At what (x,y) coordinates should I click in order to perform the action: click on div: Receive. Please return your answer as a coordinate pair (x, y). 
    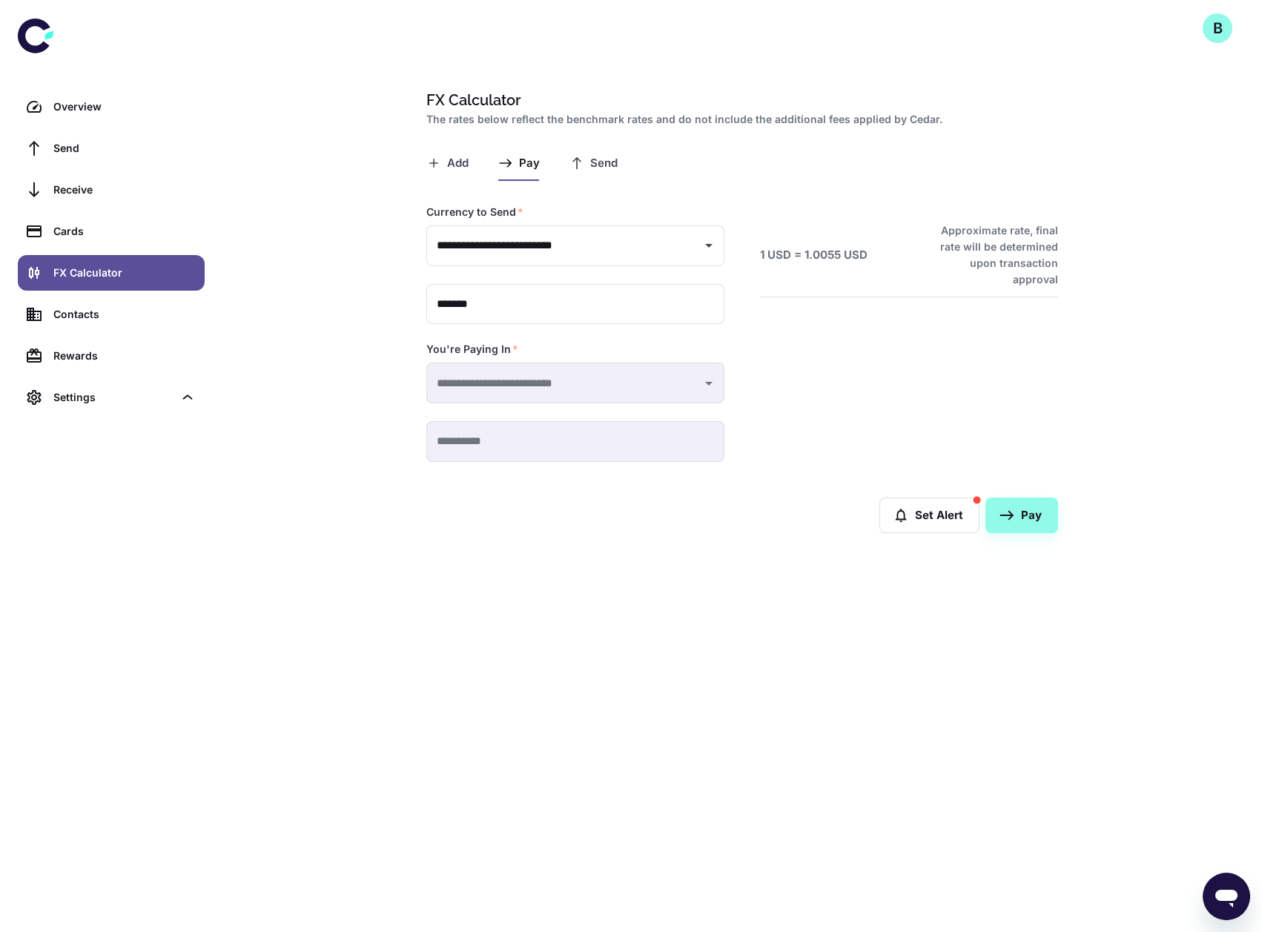
    Looking at the image, I should click on (125, 190).